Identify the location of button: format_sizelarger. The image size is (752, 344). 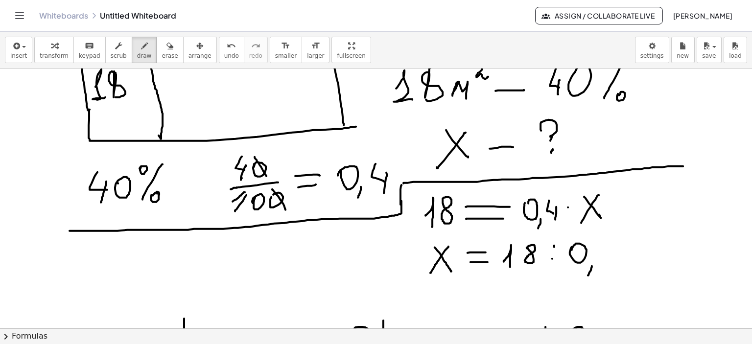
(315, 50).